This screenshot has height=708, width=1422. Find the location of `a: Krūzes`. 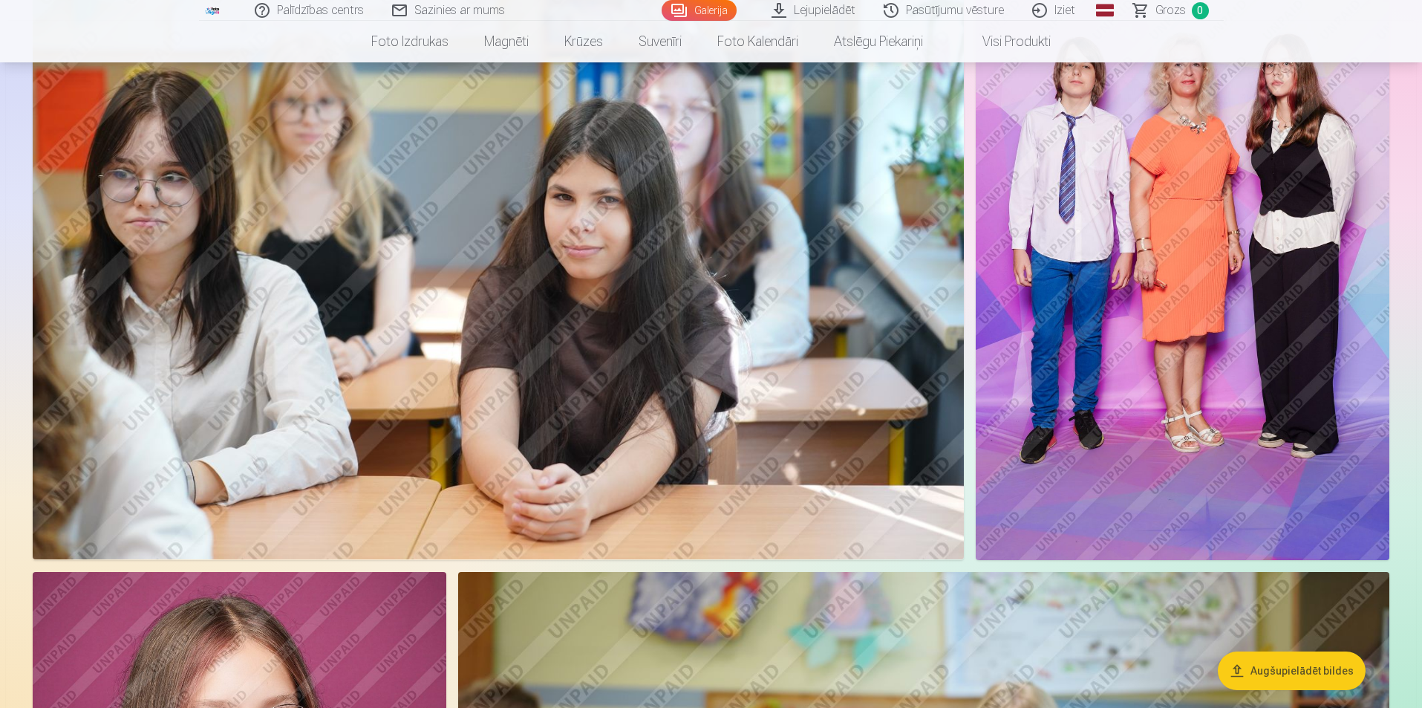

a: Krūzes is located at coordinates (584, 42).